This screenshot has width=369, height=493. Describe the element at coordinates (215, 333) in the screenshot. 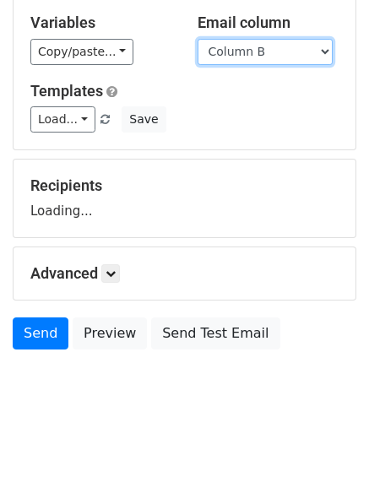

I see `a: Send Test Email` at that location.